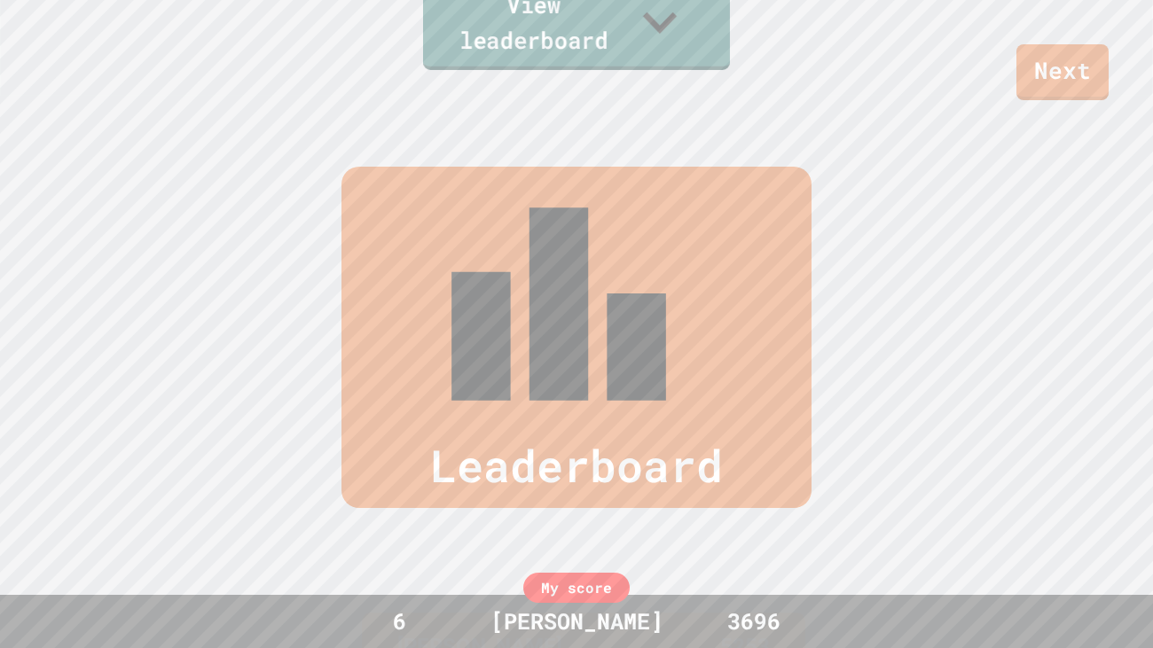  What do you see at coordinates (576, 588) in the screenshot?
I see `div: My score` at bounding box center [576, 588].